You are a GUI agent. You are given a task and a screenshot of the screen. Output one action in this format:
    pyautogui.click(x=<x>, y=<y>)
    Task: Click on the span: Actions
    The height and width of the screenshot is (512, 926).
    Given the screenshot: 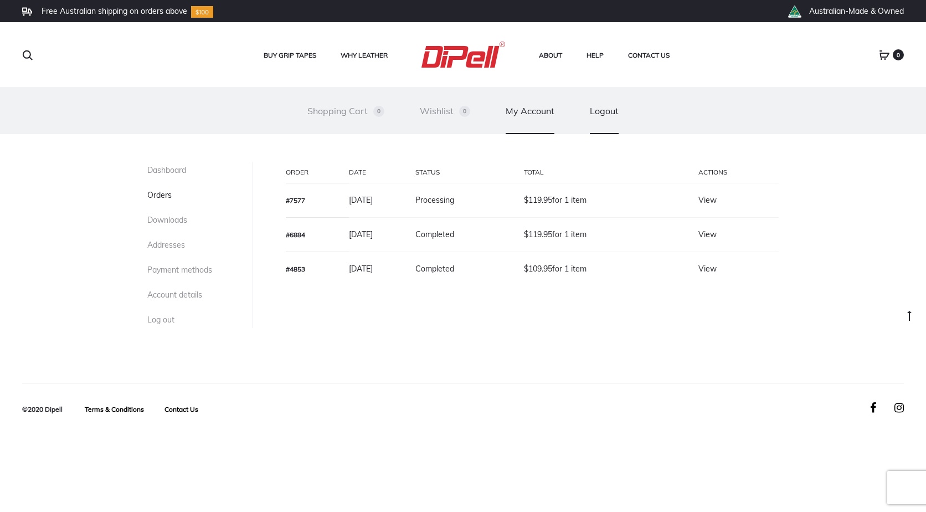 What is the action you would take?
    pyautogui.click(x=713, y=172)
    